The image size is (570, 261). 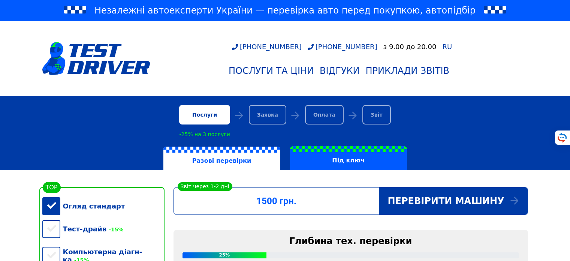 What do you see at coordinates (222, 158) in the screenshot?
I see `label: Разові перевірки` at bounding box center [222, 158].